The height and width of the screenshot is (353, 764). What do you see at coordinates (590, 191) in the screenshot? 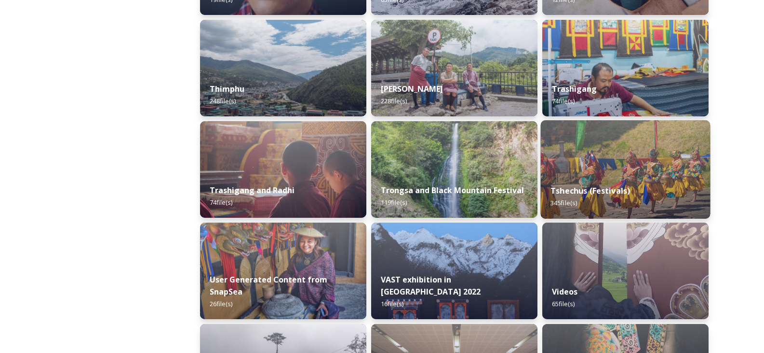
I see `strong: Tshechus (Festivals)` at bounding box center [590, 191].